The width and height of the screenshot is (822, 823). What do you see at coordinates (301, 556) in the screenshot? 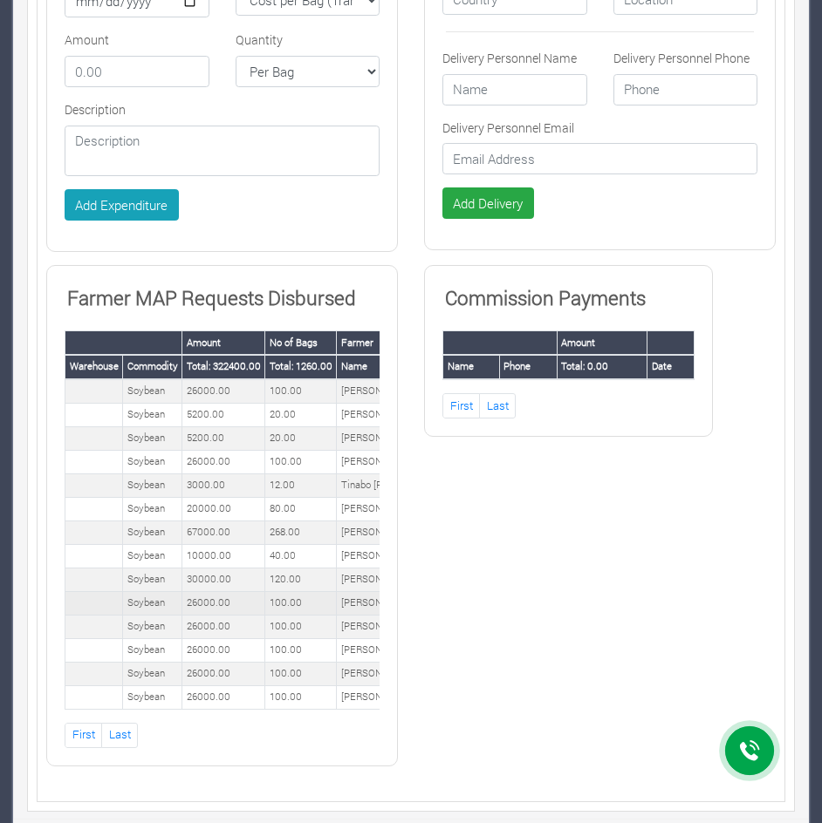
I see `td: 40.00` at bounding box center [301, 556].